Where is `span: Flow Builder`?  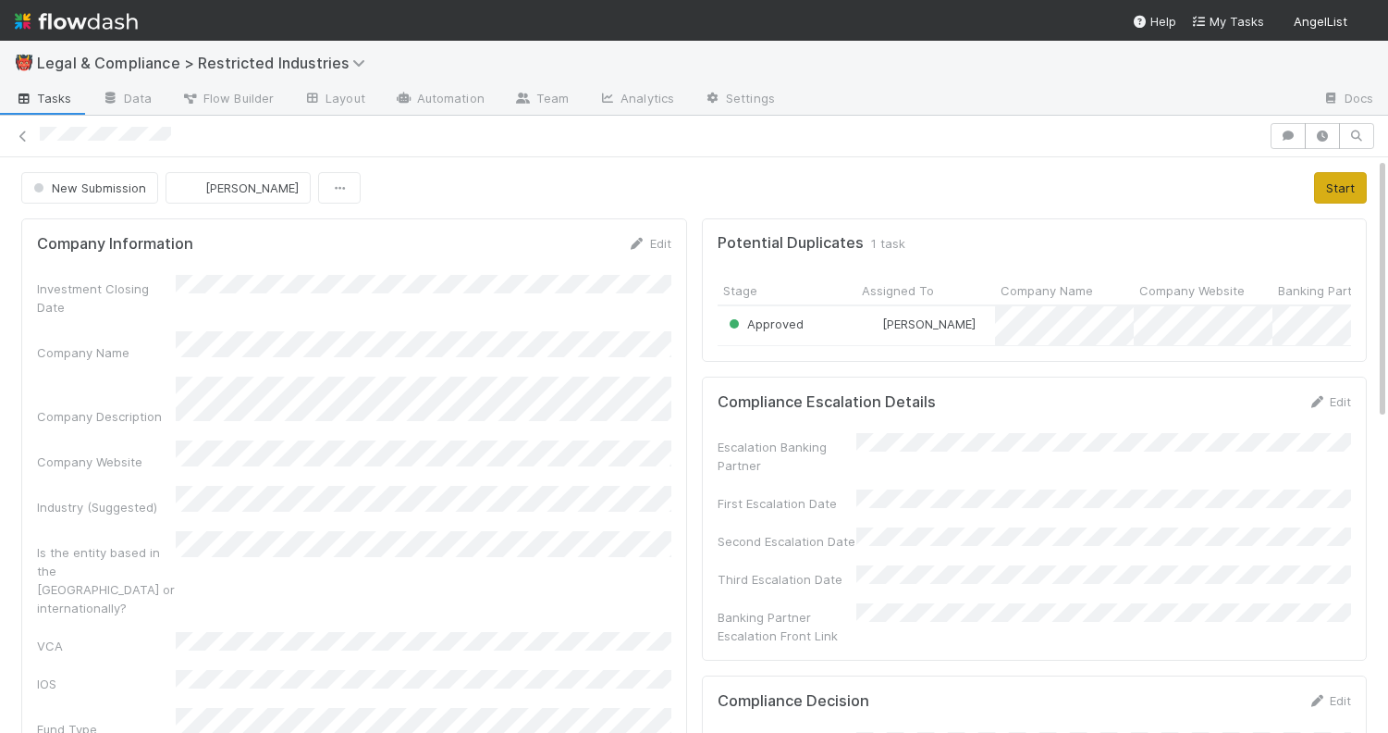
span: Flow Builder is located at coordinates (228, 98).